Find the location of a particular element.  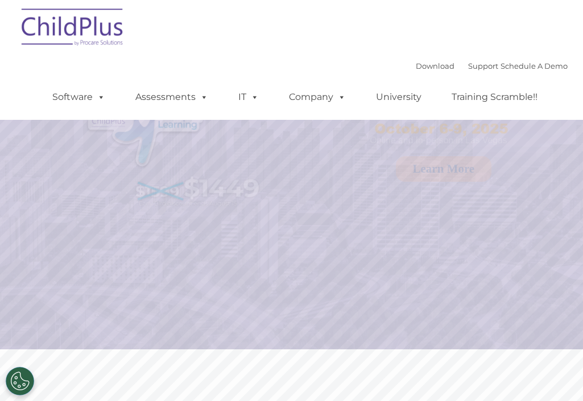

a: Company is located at coordinates (317, 97).